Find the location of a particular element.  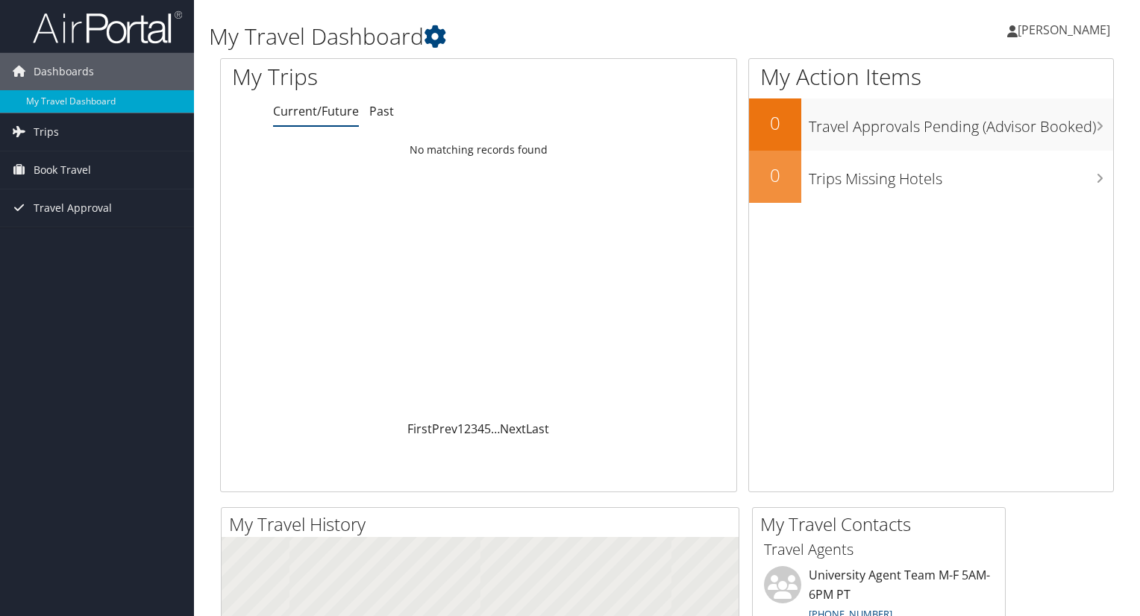

a: First is located at coordinates (419, 429).